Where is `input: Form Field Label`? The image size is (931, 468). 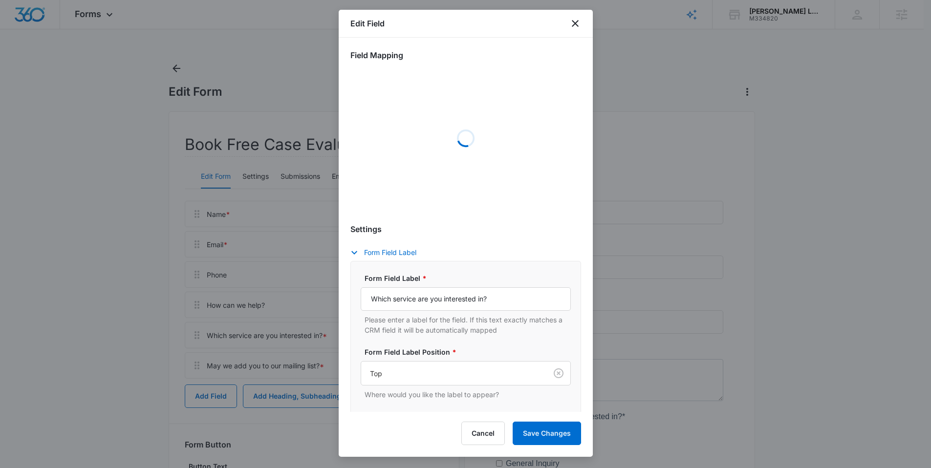 input: Form Field Label is located at coordinates (466, 299).